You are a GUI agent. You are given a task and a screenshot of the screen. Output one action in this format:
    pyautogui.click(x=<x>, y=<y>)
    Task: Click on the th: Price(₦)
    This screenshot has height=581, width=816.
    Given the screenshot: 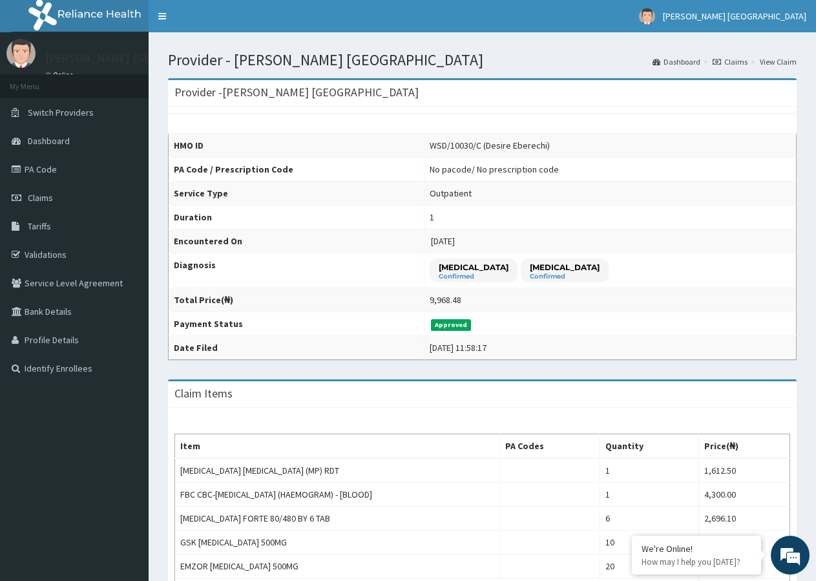 What is the action you would take?
    pyautogui.click(x=745, y=447)
    